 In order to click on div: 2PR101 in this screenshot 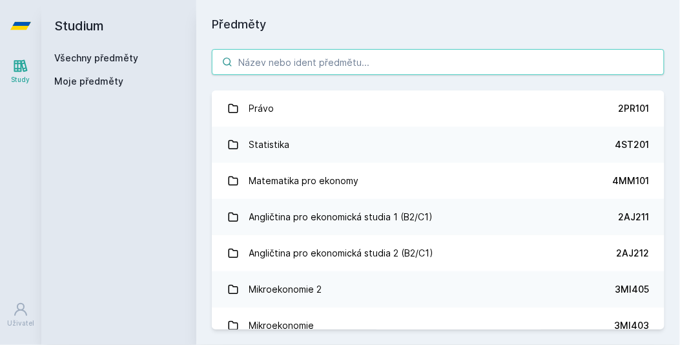, I will do `click(633, 108)`.